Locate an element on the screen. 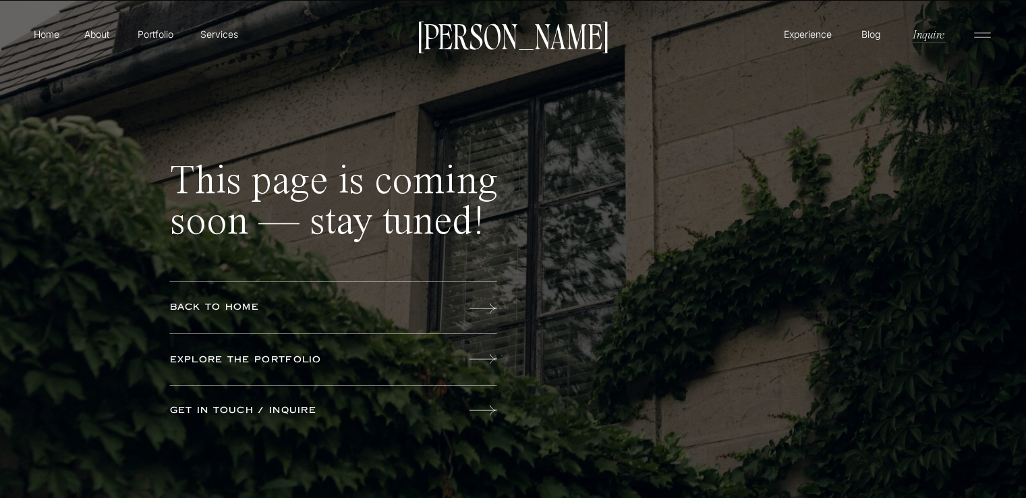 This screenshot has width=1026, height=498. p: Services is located at coordinates (219, 34).